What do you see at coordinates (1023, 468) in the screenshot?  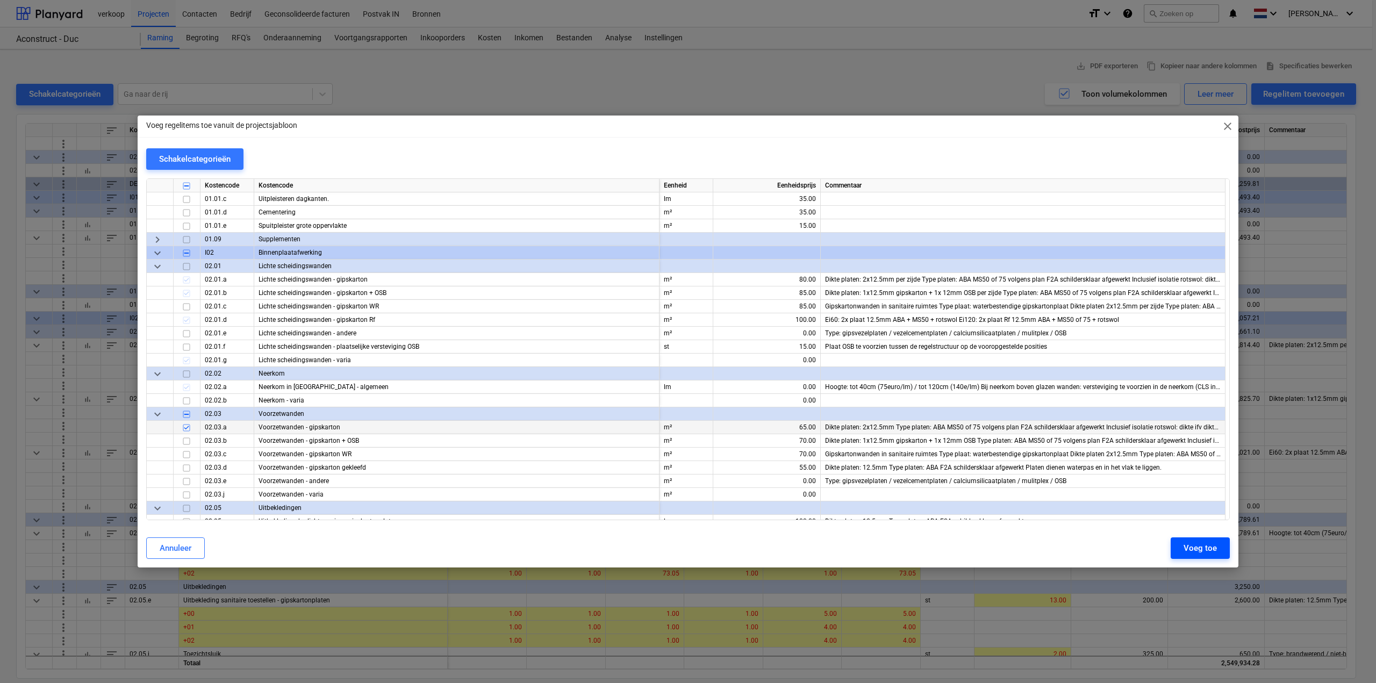 I see `div: Dikte platen: 12.5mm Type platen: ABA F2A schildersklaar afgewerkt Platen dienen waterpas en in h...` at bounding box center [1023, 468].